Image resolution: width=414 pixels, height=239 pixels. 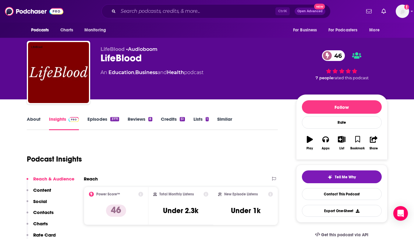 What do you see at coordinates (403, 11) in the screenshot?
I see `span: Logged in as megcassidy` at bounding box center [403, 11].